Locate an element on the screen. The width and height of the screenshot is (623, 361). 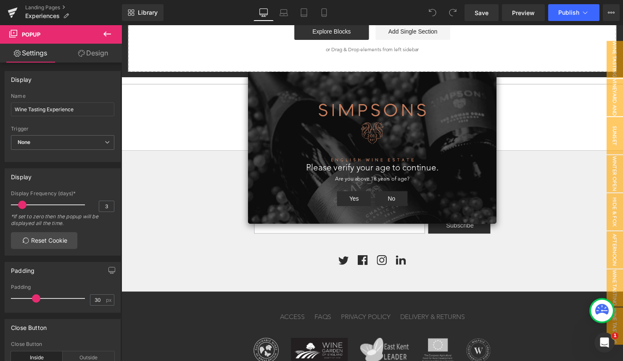
a: Mobile is located at coordinates (324, 13).